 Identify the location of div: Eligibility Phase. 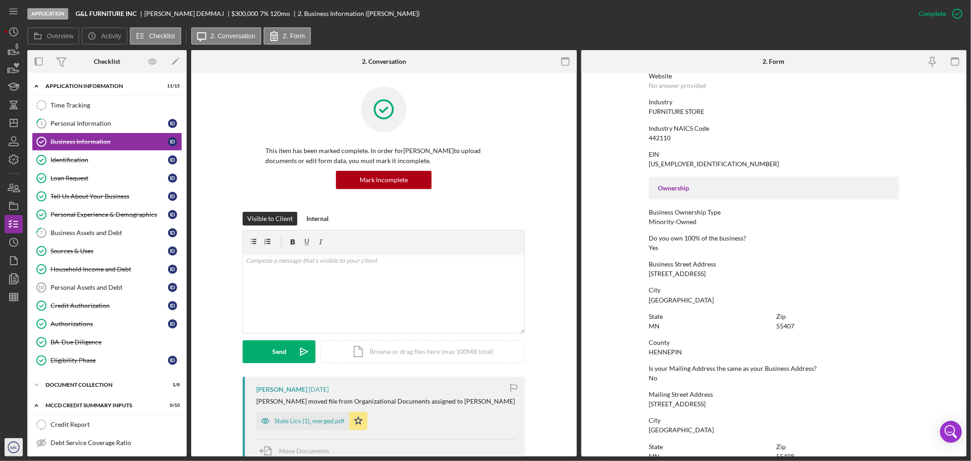
(109, 360).